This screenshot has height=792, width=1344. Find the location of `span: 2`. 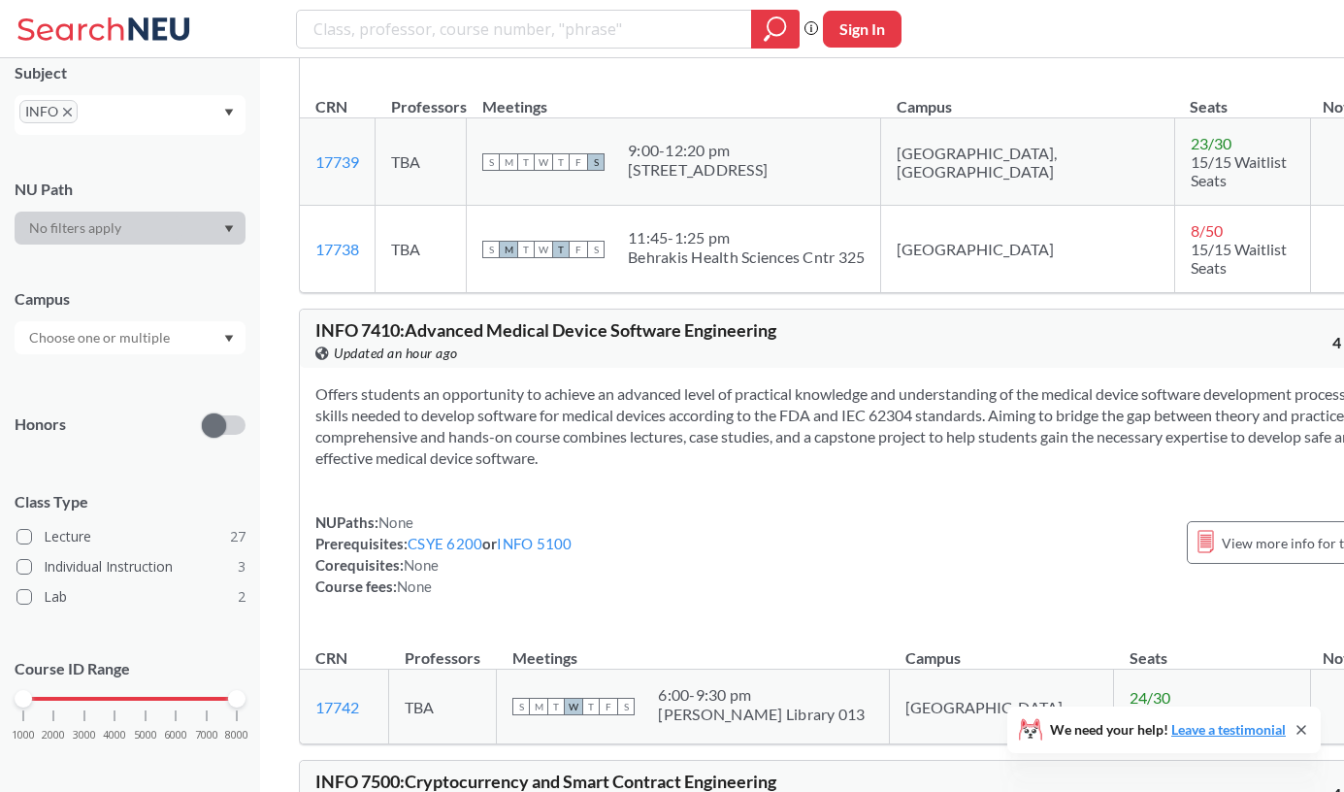

span: 2 is located at coordinates (242, 597).